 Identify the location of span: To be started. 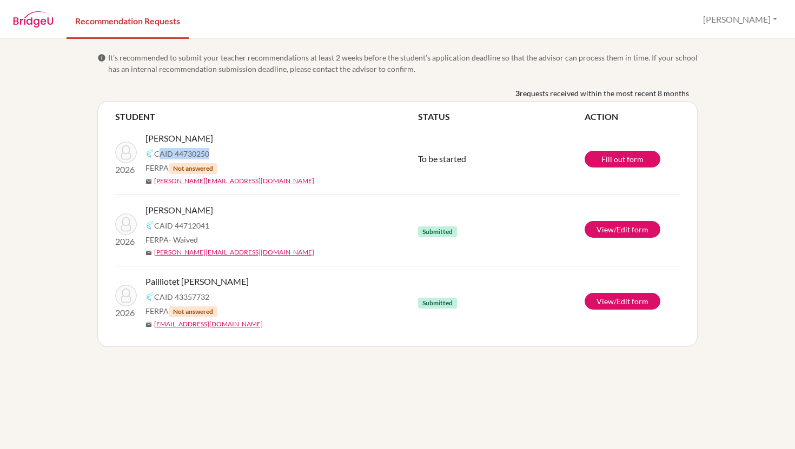
(442, 158).